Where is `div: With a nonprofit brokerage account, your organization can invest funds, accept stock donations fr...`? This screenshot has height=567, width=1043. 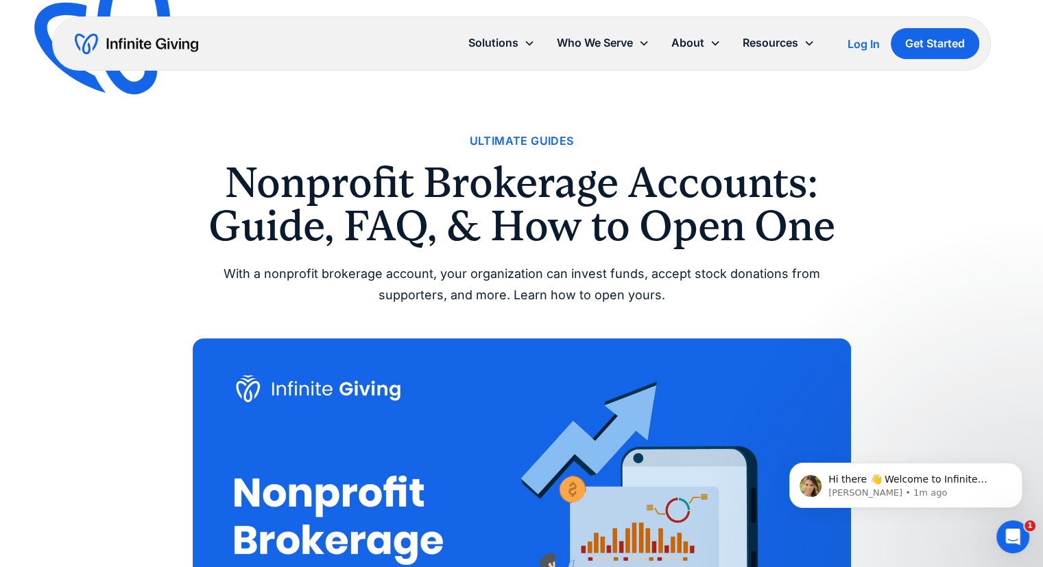
div: With a nonprofit brokerage account, your organization can invest funds, accept stock donations fr... is located at coordinates (522, 284).